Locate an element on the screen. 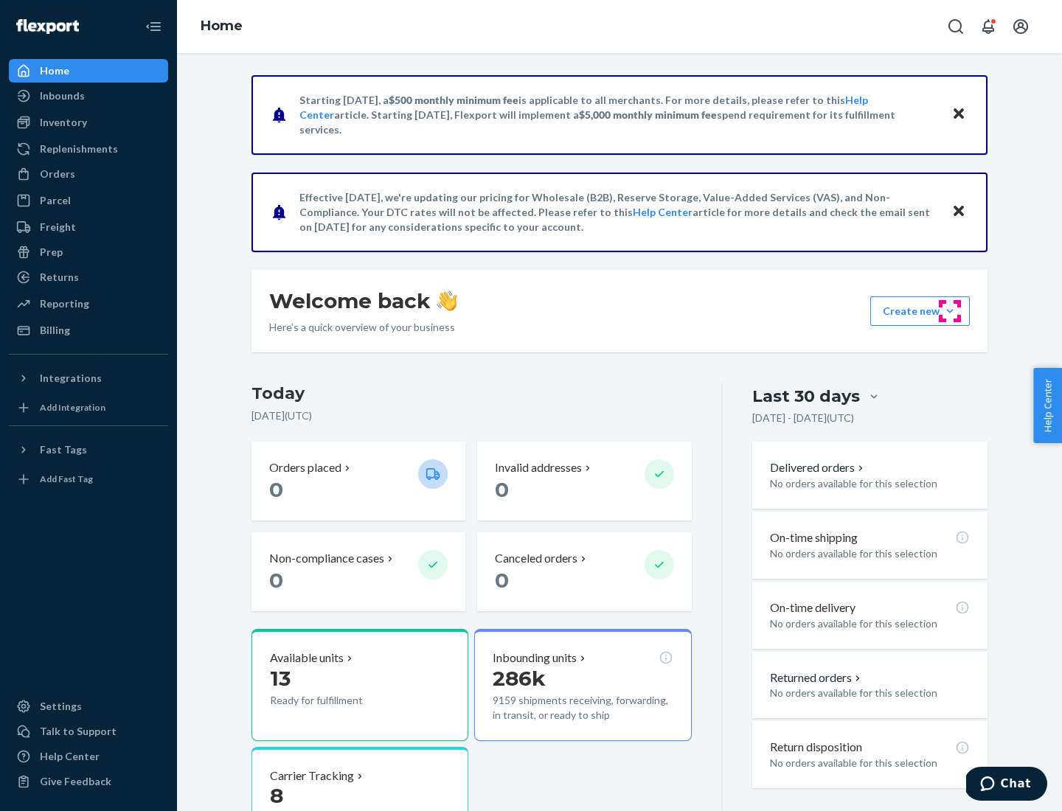  button: Inbounding units286k9159 shipments receiving, forwarding, in transit, or ready to ship is located at coordinates (582, 685).